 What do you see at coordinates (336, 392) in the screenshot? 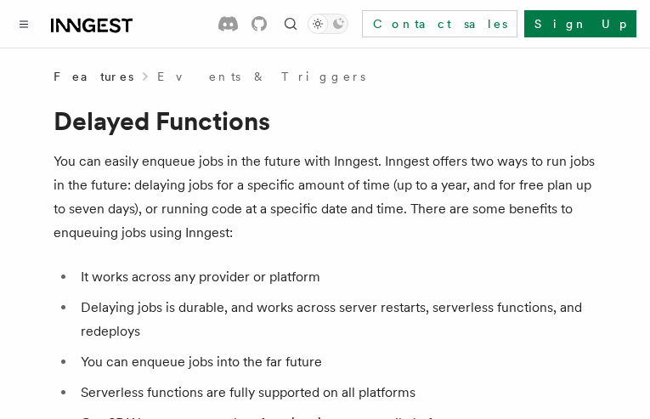
I see `li: Serverless functions are fully supported on all platforms` at bounding box center [336, 392].